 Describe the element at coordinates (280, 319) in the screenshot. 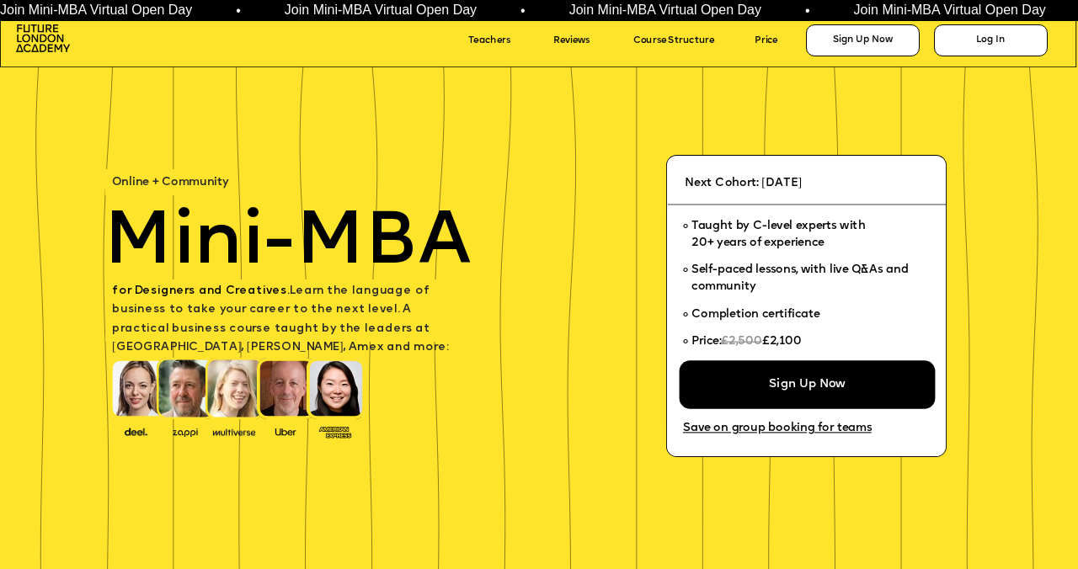

I see `span: Learn the language of business to take your career to the next level. A practical business course...` at that location.